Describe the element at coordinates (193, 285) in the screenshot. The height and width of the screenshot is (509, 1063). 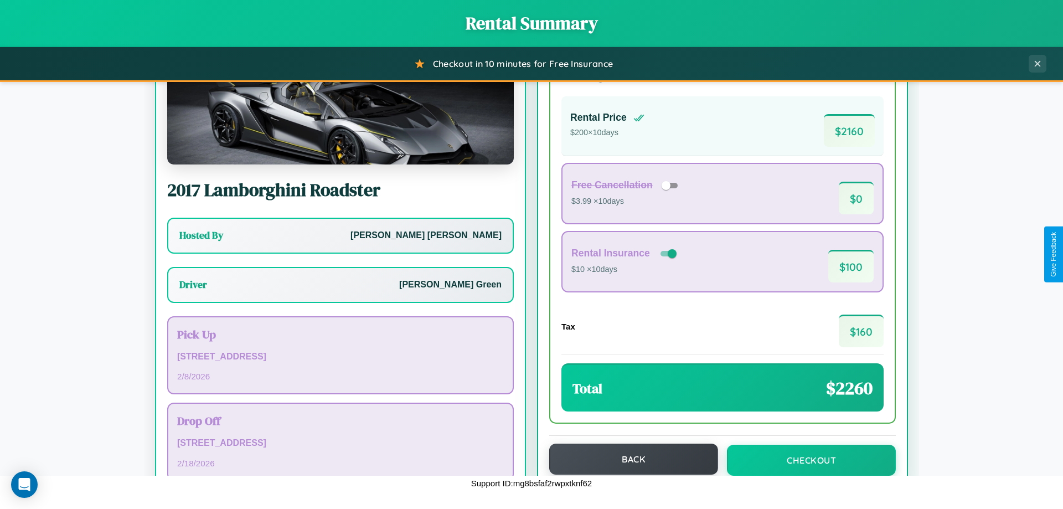
I see `h3: Driver` at that location.